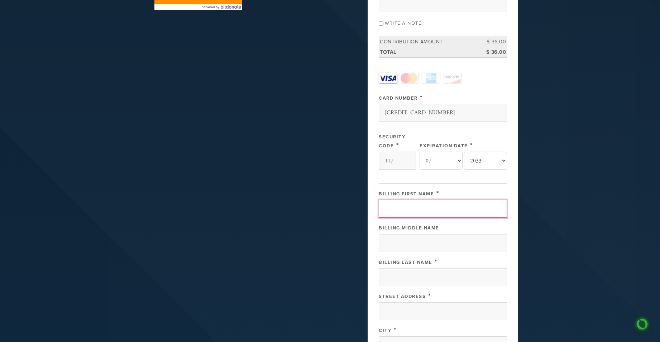 This screenshot has height=342, width=660. What do you see at coordinates (406, 262) in the screenshot?
I see `label: Billing Last Name` at bounding box center [406, 262].